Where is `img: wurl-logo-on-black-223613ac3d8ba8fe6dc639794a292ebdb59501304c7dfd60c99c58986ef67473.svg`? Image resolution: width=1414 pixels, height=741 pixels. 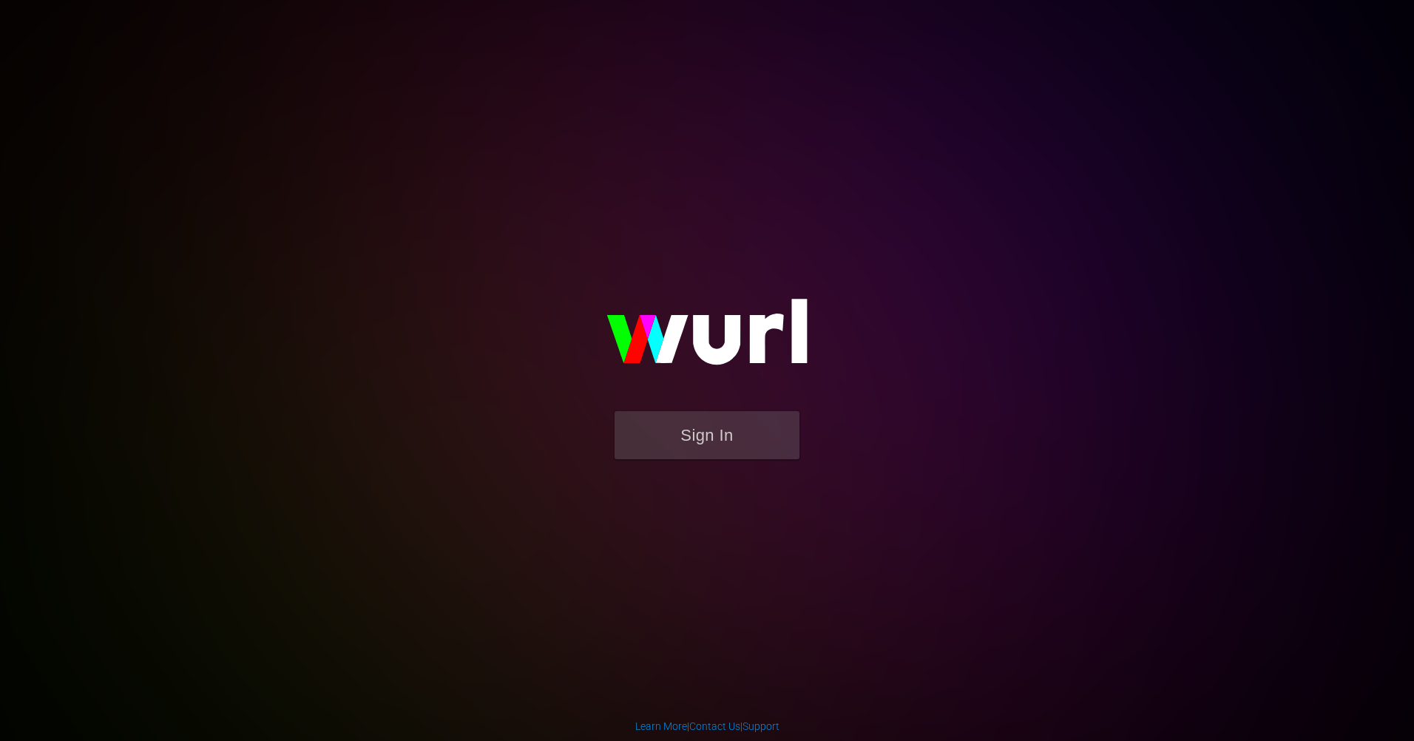 img: wurl-logo-on-black-223613ac3d8ba8fe6dc639794a292ebdb59501304c7dfd60c99c58986ef67473.svg is located at coordinates (707, 339).